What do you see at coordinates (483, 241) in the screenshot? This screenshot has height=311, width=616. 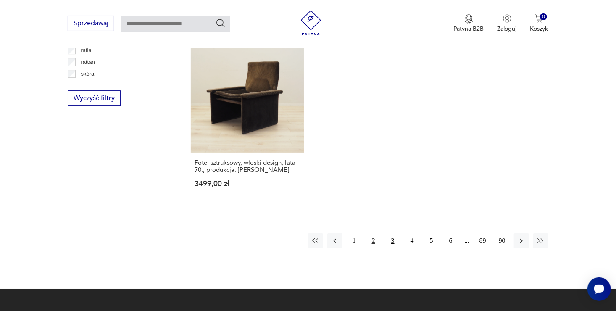 I see `button: 89` at bounding box center [483, 241].